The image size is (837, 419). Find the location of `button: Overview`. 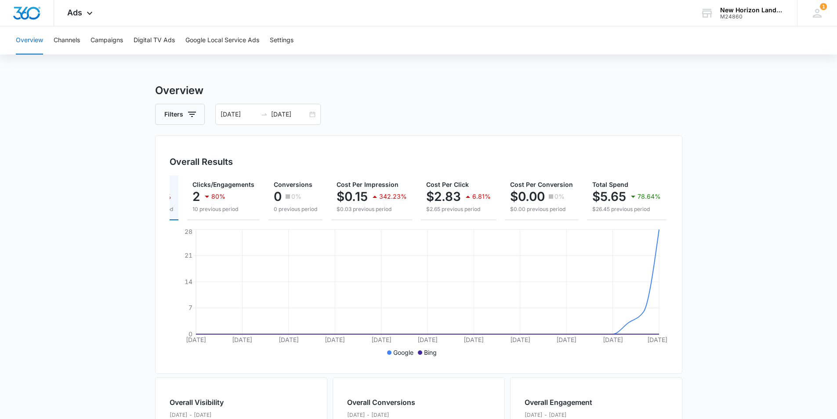

button: Overview is located at coordinates (29, 40).